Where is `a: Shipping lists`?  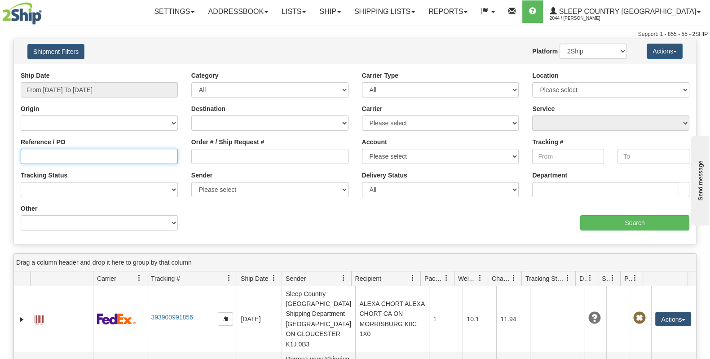
a: Shipping lists is located at coordinates (385, 12).